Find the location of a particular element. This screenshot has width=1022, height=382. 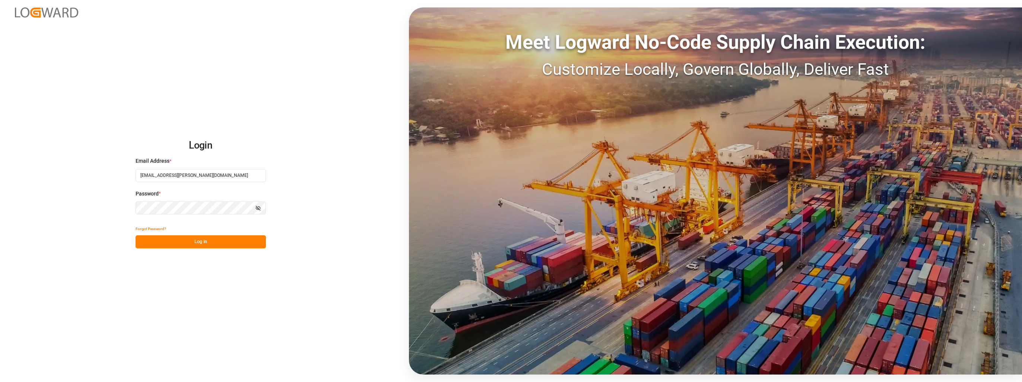

img: Logward_new_orange.png is located at coordinates (47, 12).